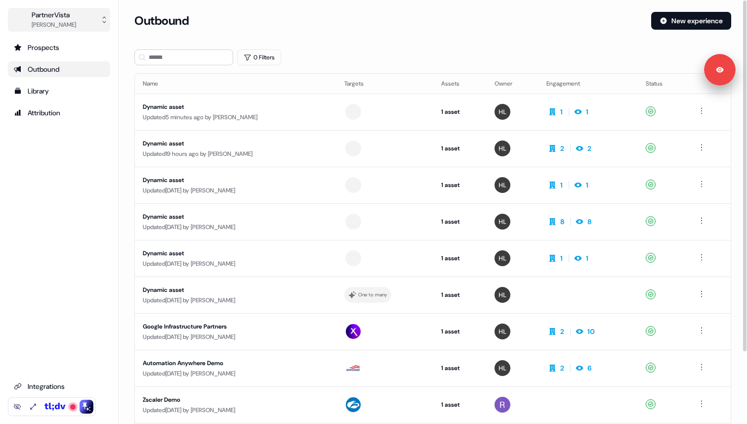  I want to click on th: Assets, so click(460, 84).